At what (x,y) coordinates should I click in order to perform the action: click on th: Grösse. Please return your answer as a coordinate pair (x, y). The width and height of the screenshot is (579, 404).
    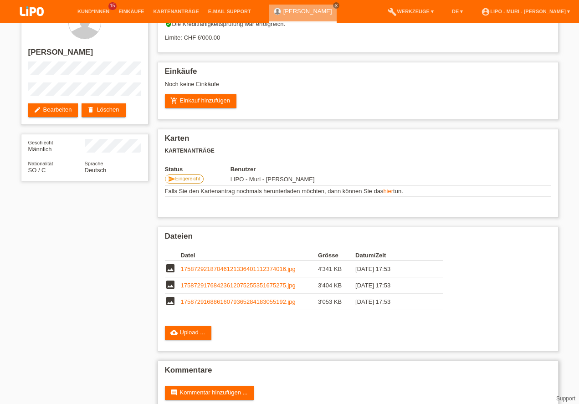
    Looking at the image, I should click on (336, 255).